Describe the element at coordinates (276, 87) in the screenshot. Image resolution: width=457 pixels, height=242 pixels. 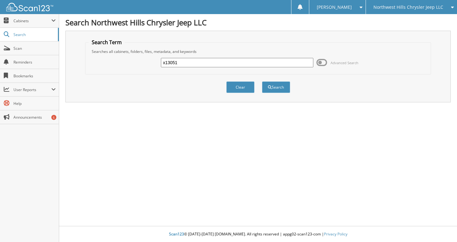
I see `button: Search` at that location.